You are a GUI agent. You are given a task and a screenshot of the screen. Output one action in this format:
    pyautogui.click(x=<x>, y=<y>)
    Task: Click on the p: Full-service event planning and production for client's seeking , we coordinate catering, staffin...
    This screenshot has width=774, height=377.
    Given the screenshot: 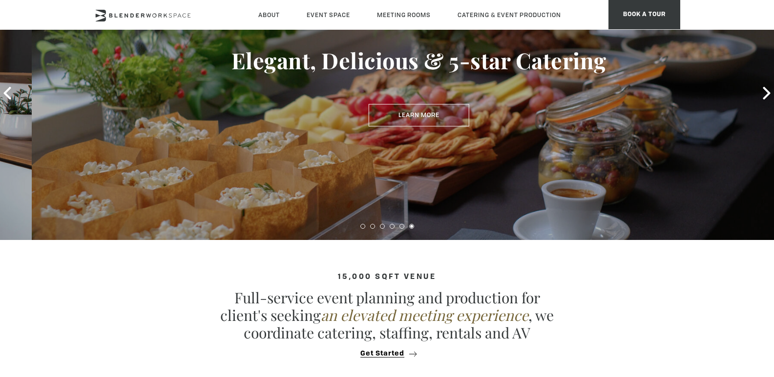 What is the action you would take?
    pyautogui.click(x=387, y=315)
    